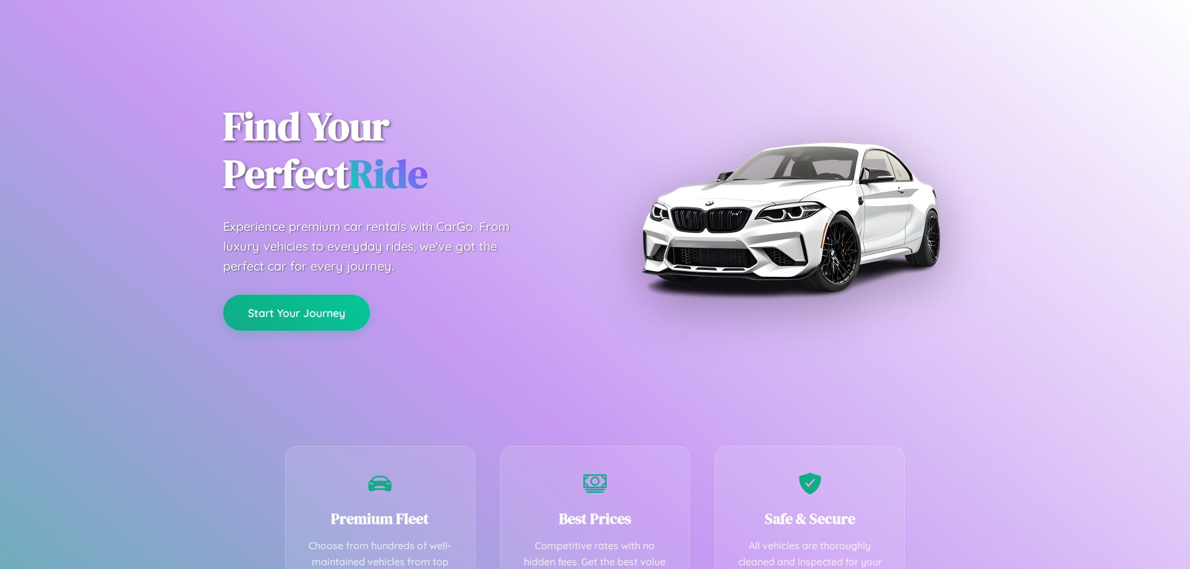 This screenshot has width=1190, height=569. Describe the element at coordinates (380, 519) in the screenshot. I see `h3: Premium Fleet` at that location.